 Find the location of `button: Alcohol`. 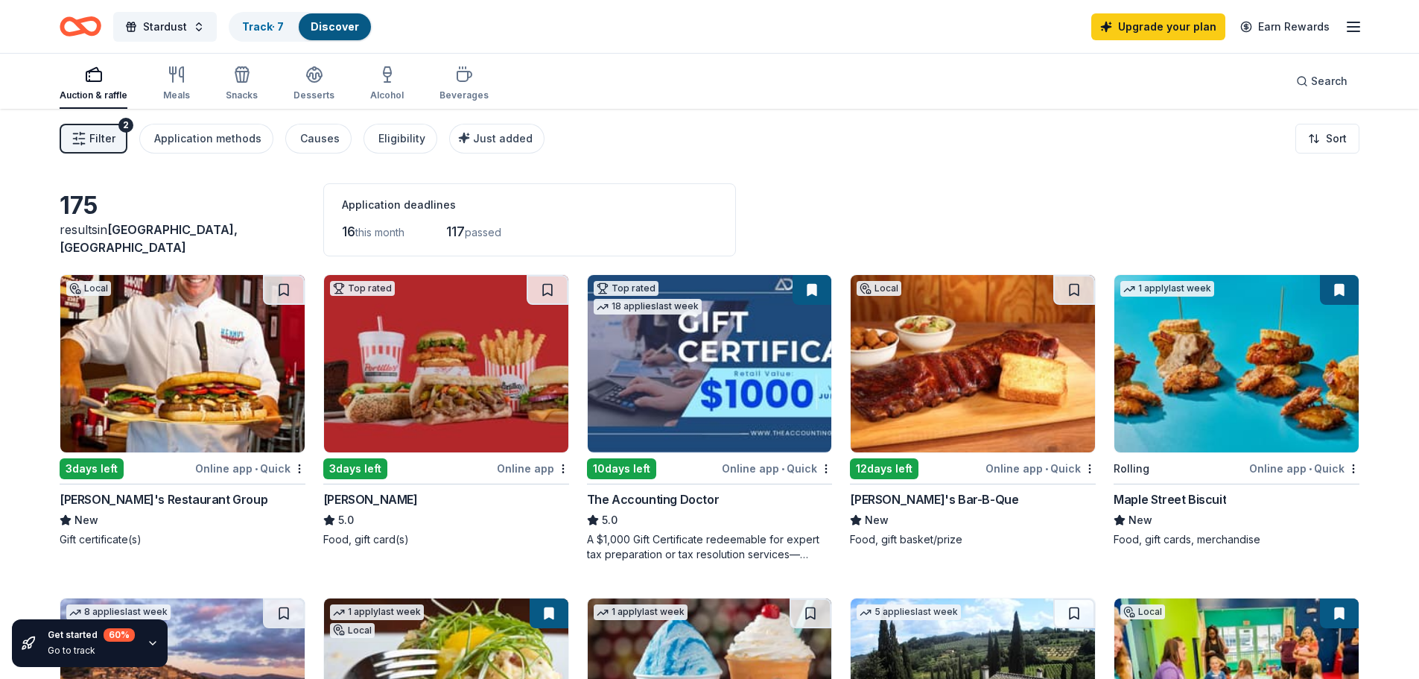

button: Alcohol is located at coordinates (387, 84).